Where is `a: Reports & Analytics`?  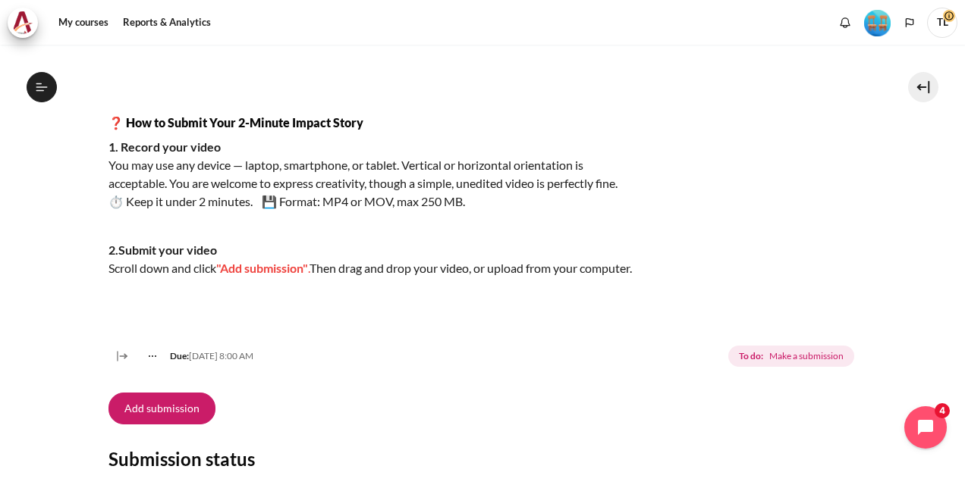 a: Reports & Analytics is located at coordinates (167, 23).